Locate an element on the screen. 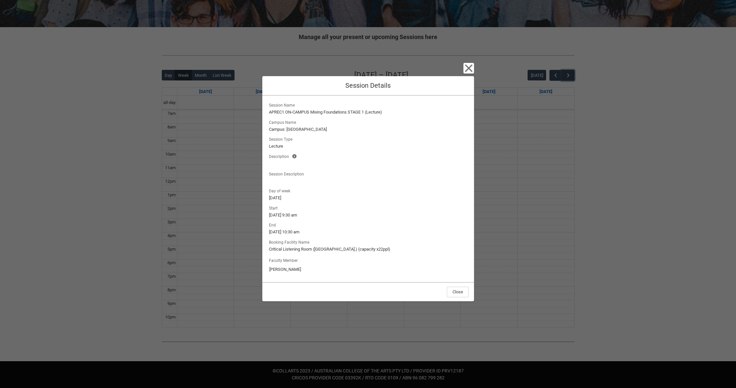 The width and height of the screenshot is (736, 388). span: Booking Facility Name is located at coordinates (291, 242).